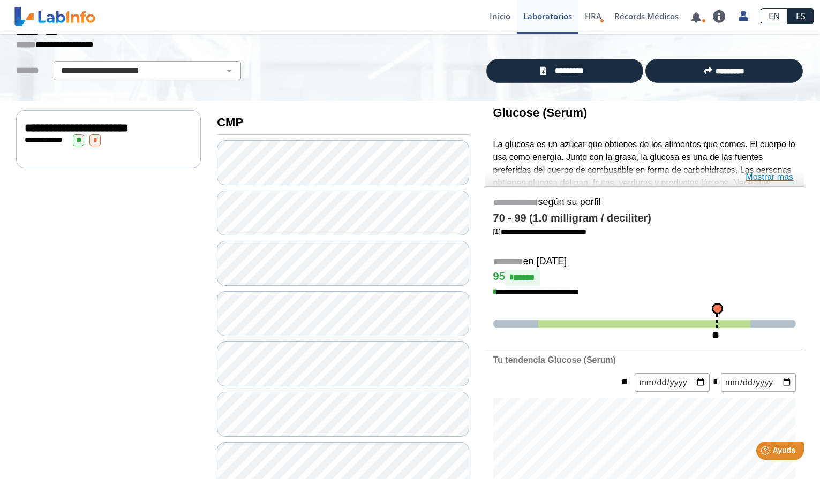 The image size is (820, 479). I want to click on a: Mostrar más, so click(769, 177).